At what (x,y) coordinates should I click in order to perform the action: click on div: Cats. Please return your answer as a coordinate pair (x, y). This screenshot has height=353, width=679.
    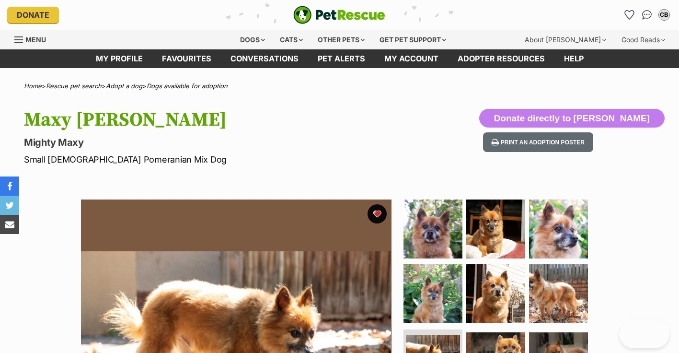
    Looking at the image, I should click on (291, 40).